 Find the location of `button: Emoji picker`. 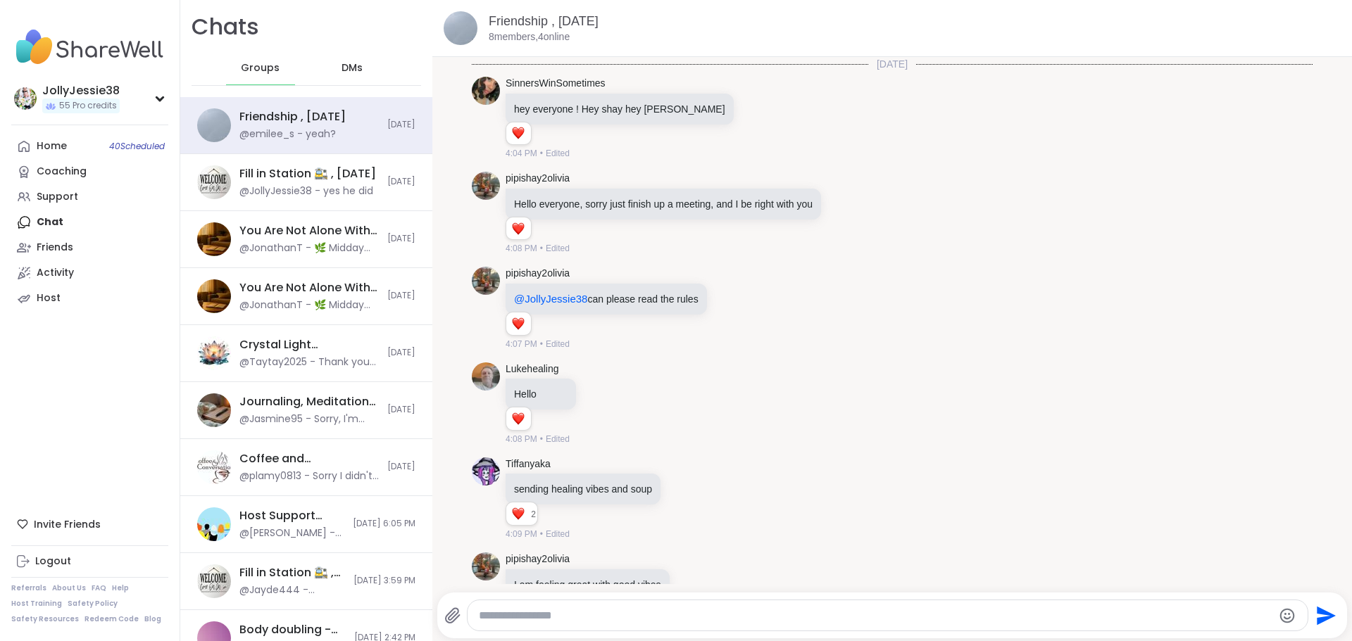

button: Emoji picker is located at coordinates (1287, 616).